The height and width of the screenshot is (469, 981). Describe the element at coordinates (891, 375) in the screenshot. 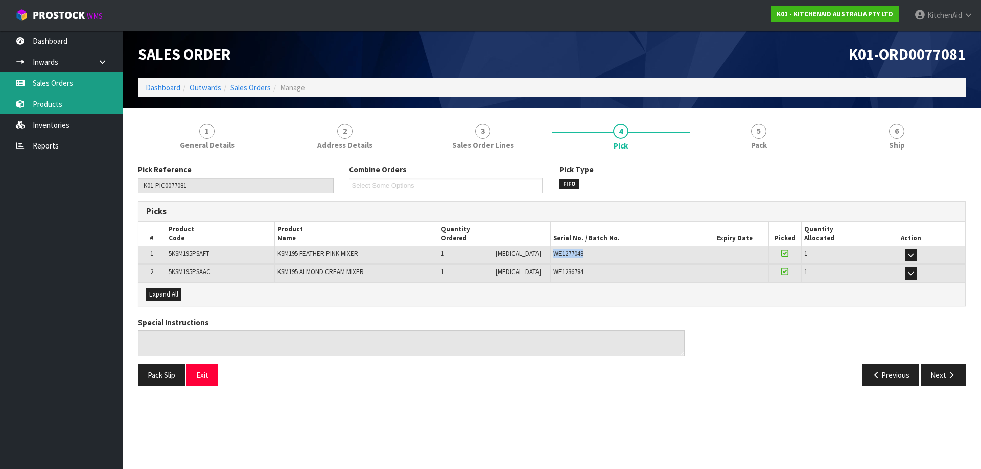

I see `button: Previous` at that location.